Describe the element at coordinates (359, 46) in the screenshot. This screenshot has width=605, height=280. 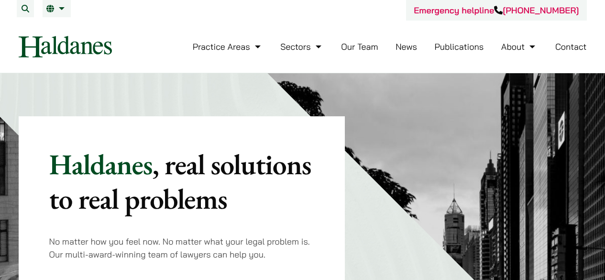
I see `a: Our Team` at that location.